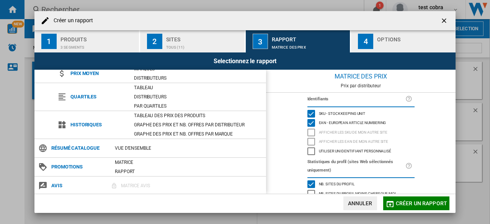 Image resolution: width=490 pixels, height=224 pixels. I want to click on label: Statistiques du profil (sites Web sélectionnés uniquement), so click(356, 166).